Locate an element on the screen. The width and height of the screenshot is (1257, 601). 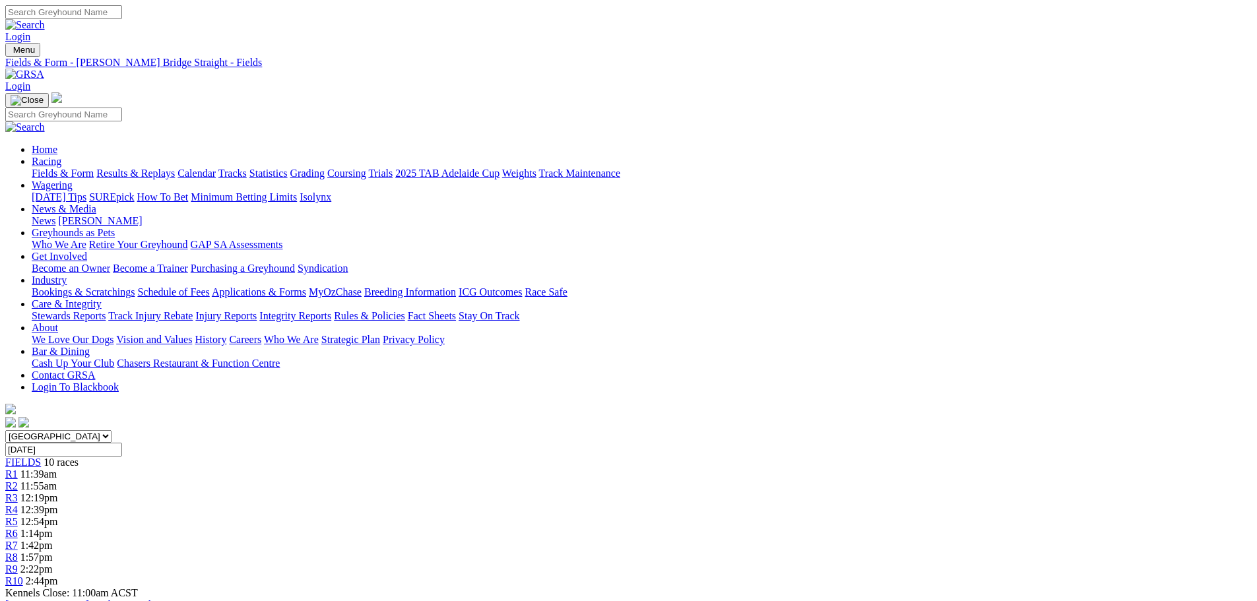
a: 2025 TAB Adelaide Cup is located at coordinates (447, 173).